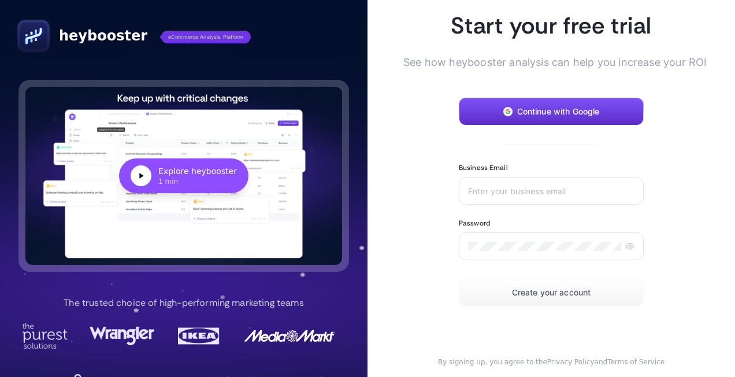 The width and height of the screenshot is (735, 377). Describe the element at coordinates (571, 362) in the screenshot. I see `a: Privacy Policy` at that location.